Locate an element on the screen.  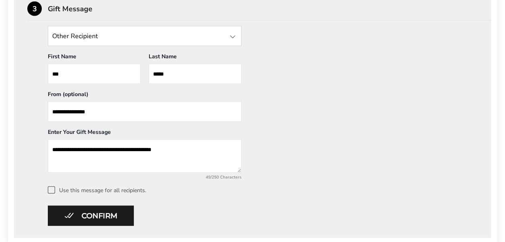
input: First Name is located at coordinates (94, 74).